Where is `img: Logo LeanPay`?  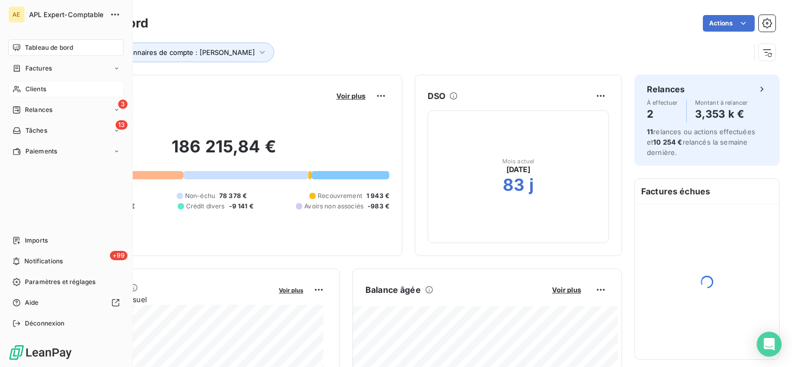
img: Logo LeanPay is located at coordinates (40, 352).